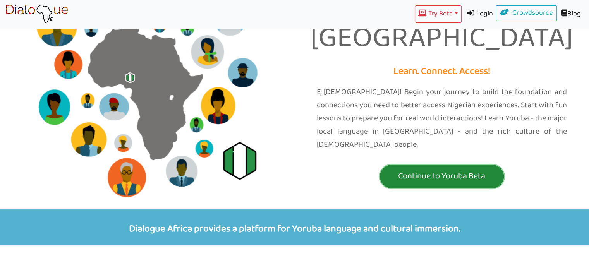 The height and width of the screenshot is (269, 589). What do you see at coordinates (294, 227) in the screenshot?
I see `p: Dialogue Africa provides a platform for Yoruba language and cultural immersion.` at bounding box center [294, 227].